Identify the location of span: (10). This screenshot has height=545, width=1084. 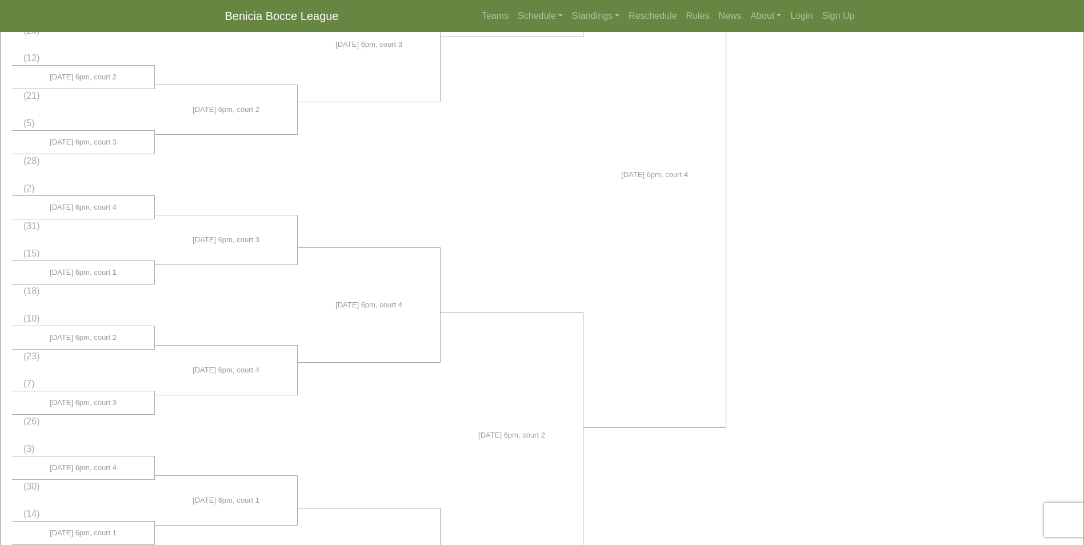
(31, 318).